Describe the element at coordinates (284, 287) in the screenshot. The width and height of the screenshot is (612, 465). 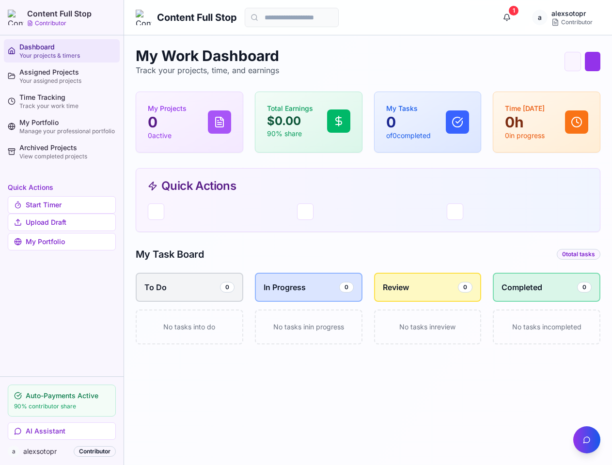
I see `h3: In Progress` at that location.